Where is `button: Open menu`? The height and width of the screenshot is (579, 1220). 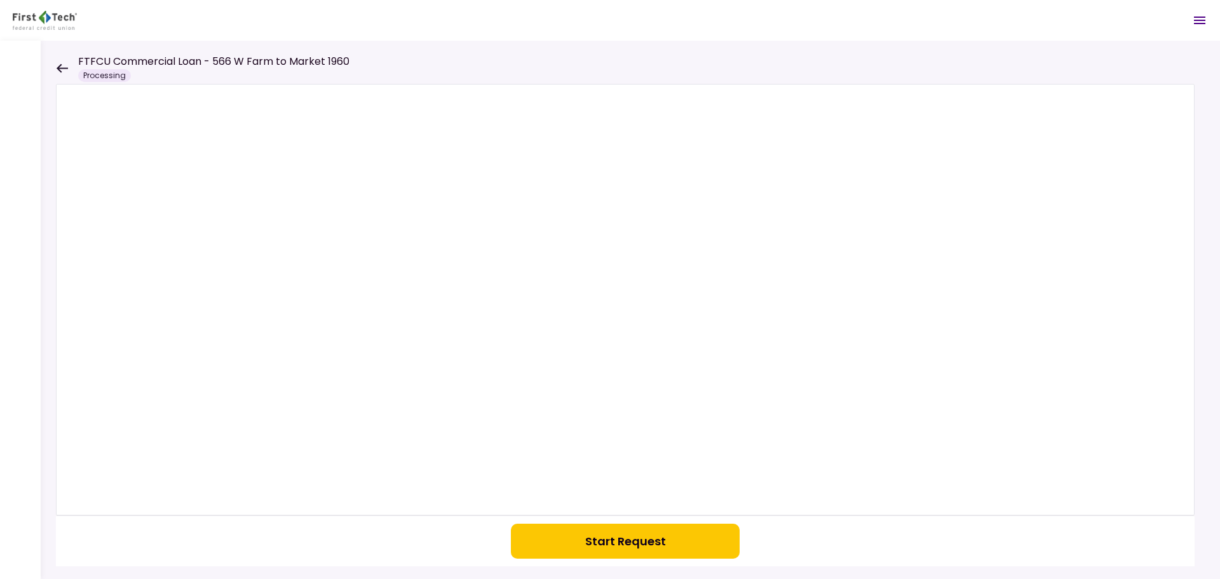 button: Open menu is located at coordinates (1199, 20).